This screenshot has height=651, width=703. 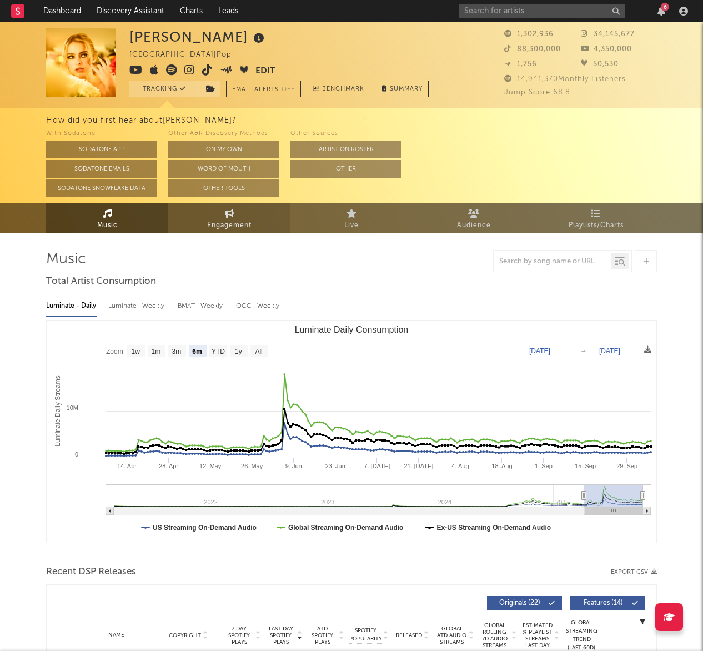 I want to click on text: YTD, so click(x=218, y=352).